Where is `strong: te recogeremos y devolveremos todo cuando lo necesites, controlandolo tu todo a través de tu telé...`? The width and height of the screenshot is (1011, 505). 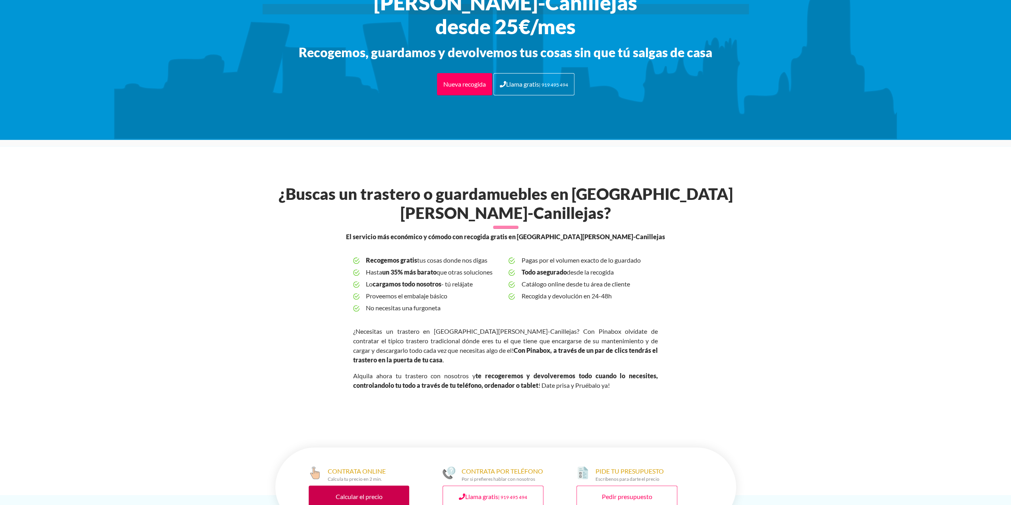
strong: te recogeremos y devolveremos todo cuando lo necesites, controlandolo tu todo a través de tu telé... is located at coordinates (505, 380).